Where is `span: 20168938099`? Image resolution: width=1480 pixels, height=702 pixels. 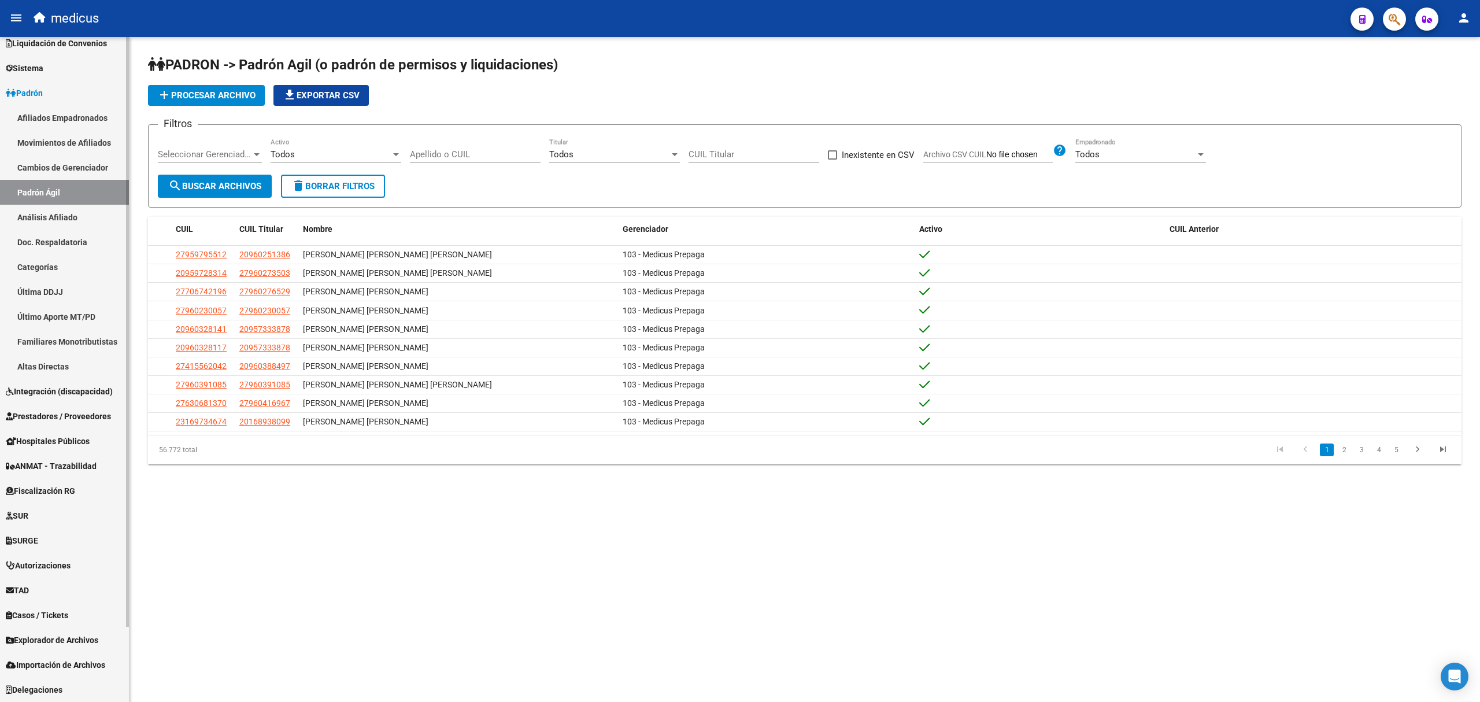
span: 20168938099 is located at coordinates (265, 421).